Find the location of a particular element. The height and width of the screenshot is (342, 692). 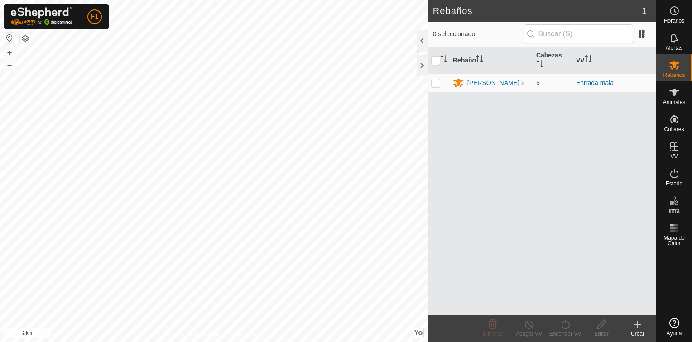

a: Política de Privacidad is located at coordinates (192, 335).